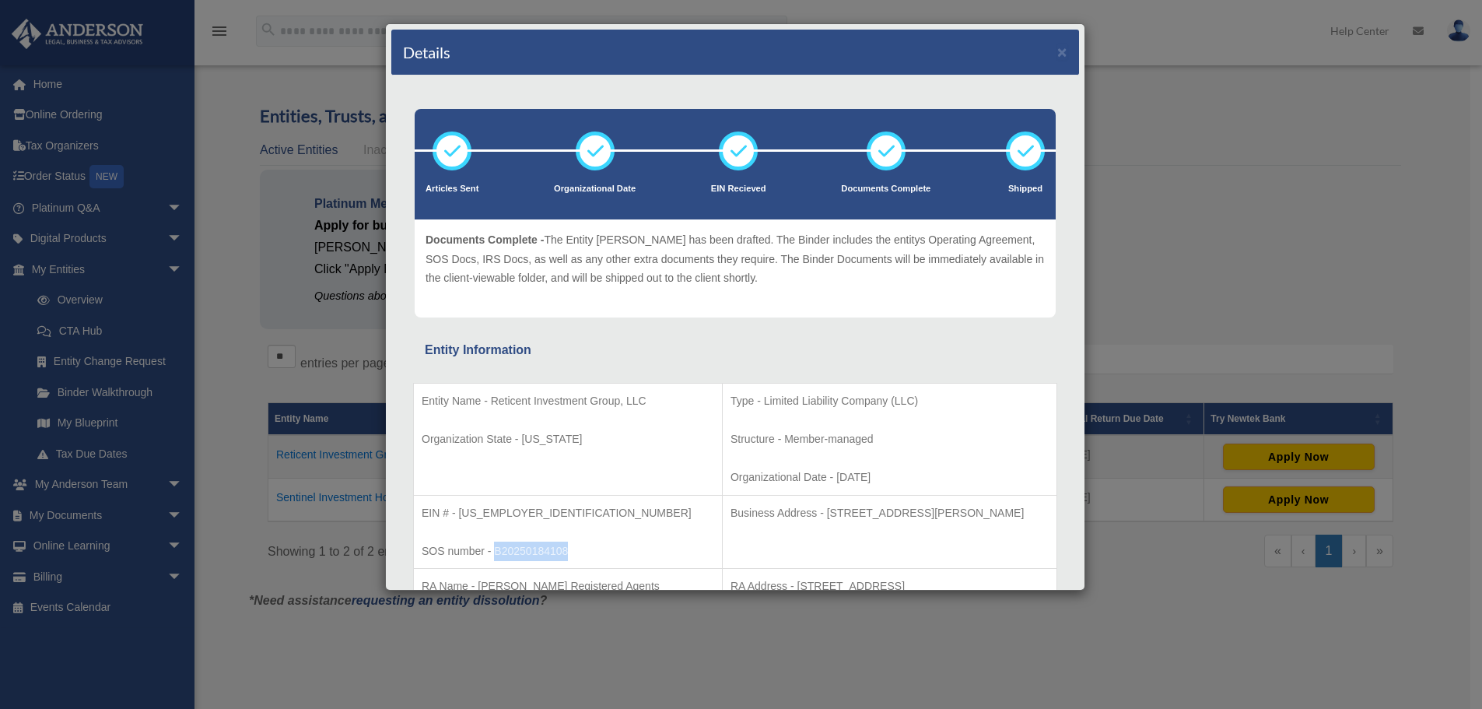  Describe the element at coordinates (426, 52) in the screenshot. I see `h4: Details` at that location.